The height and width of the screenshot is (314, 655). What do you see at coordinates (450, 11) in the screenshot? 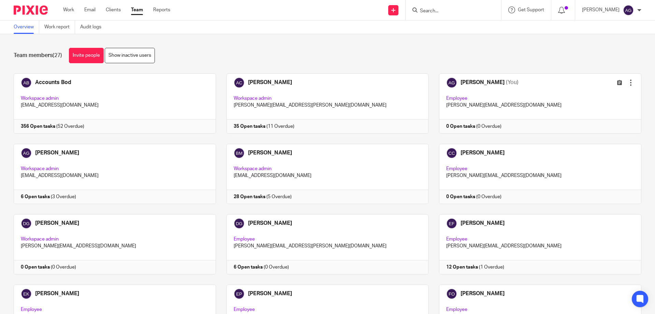
I see `input: Search` at bounding box center [450, 11].